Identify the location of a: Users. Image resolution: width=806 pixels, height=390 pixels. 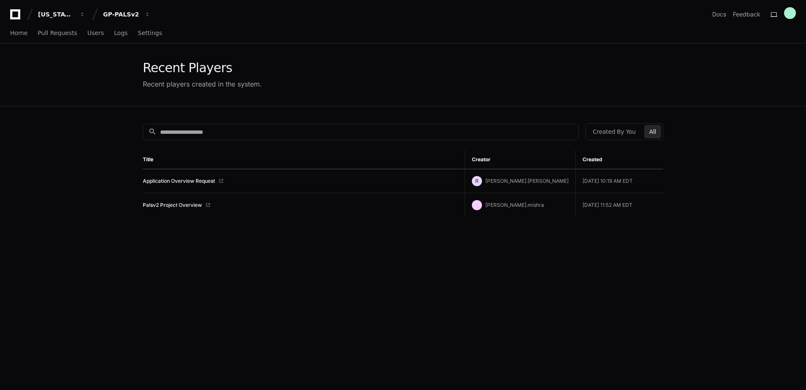
(95, 33).